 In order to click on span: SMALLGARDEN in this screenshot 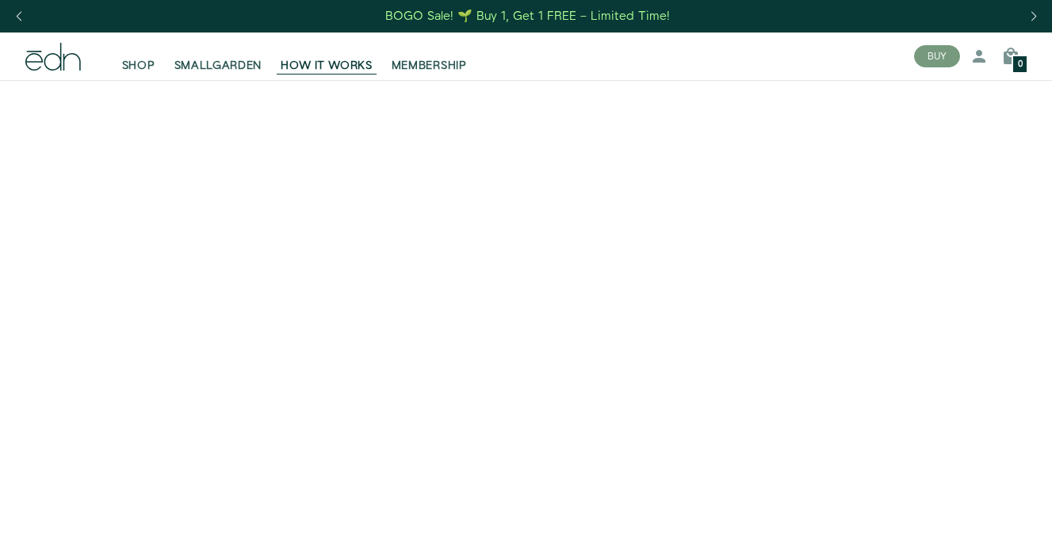, I will do `click(218, 66)`.